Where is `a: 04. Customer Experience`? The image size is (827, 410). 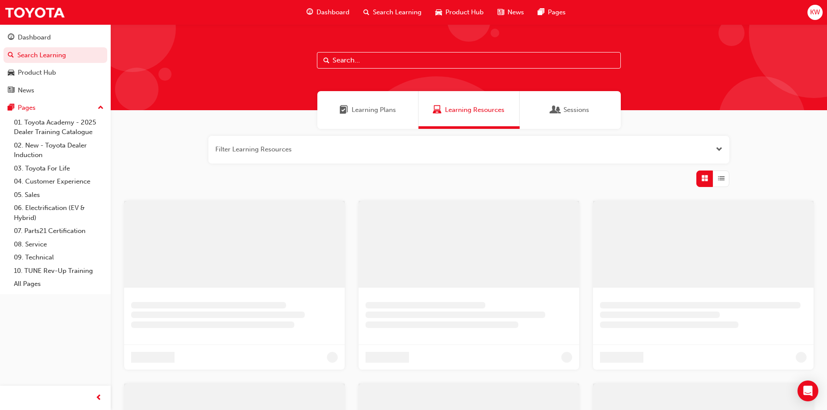
a: 04. Customer Experience is located at coordinates (59, 181).